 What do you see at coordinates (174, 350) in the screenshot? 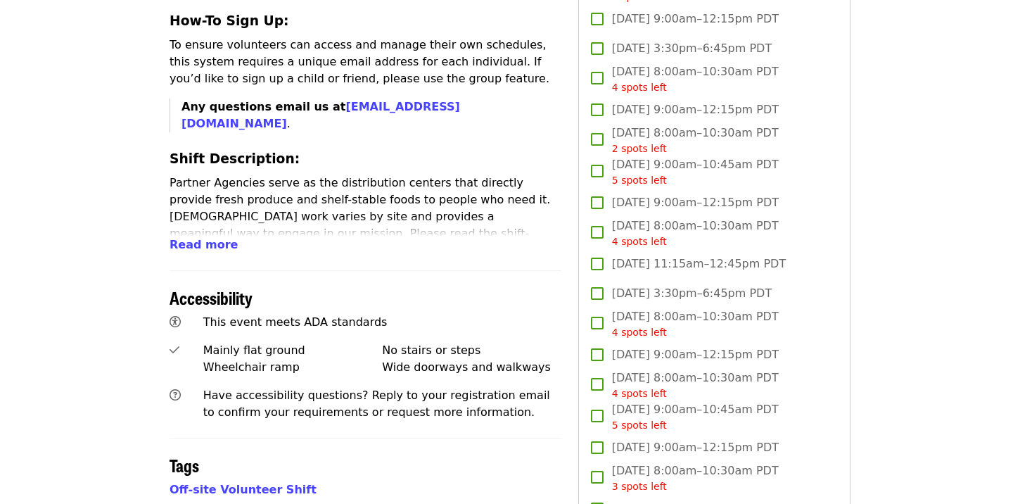
I see `i: check icon` at bounding box center [174, 350].